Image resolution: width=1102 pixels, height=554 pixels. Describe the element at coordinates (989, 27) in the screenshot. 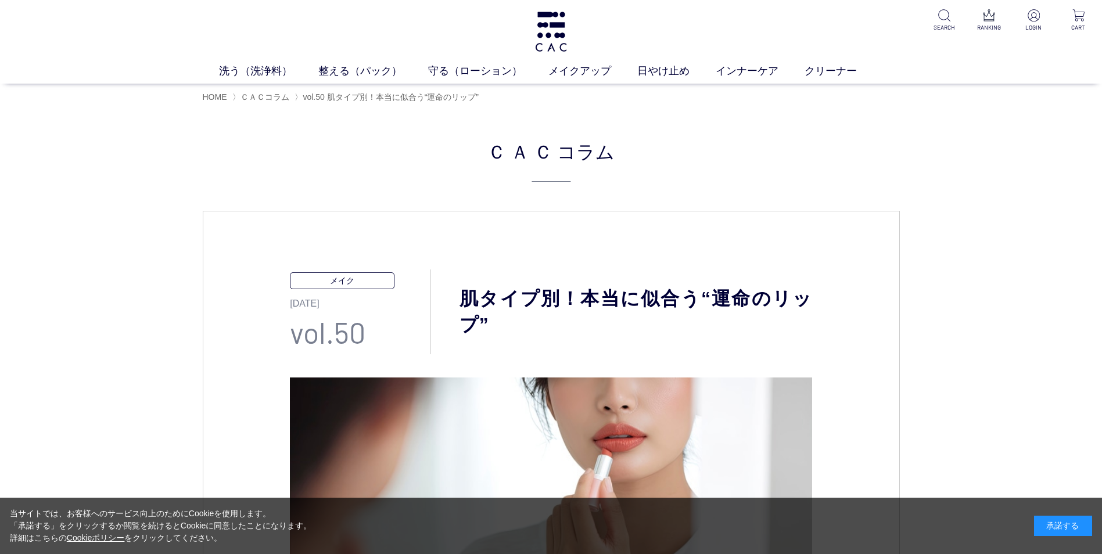

I see `p: RANKING` at that location.